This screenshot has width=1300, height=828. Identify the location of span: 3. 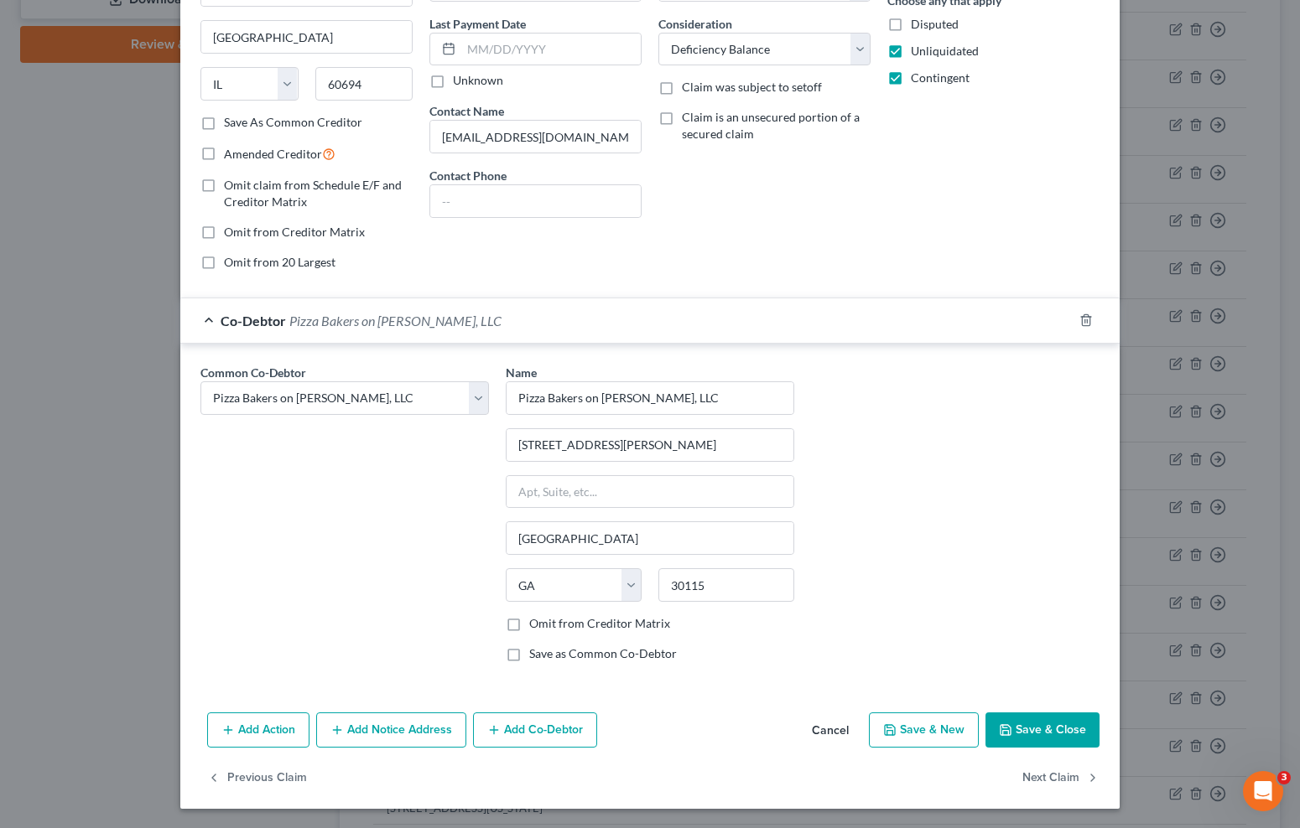
(1284, 778).